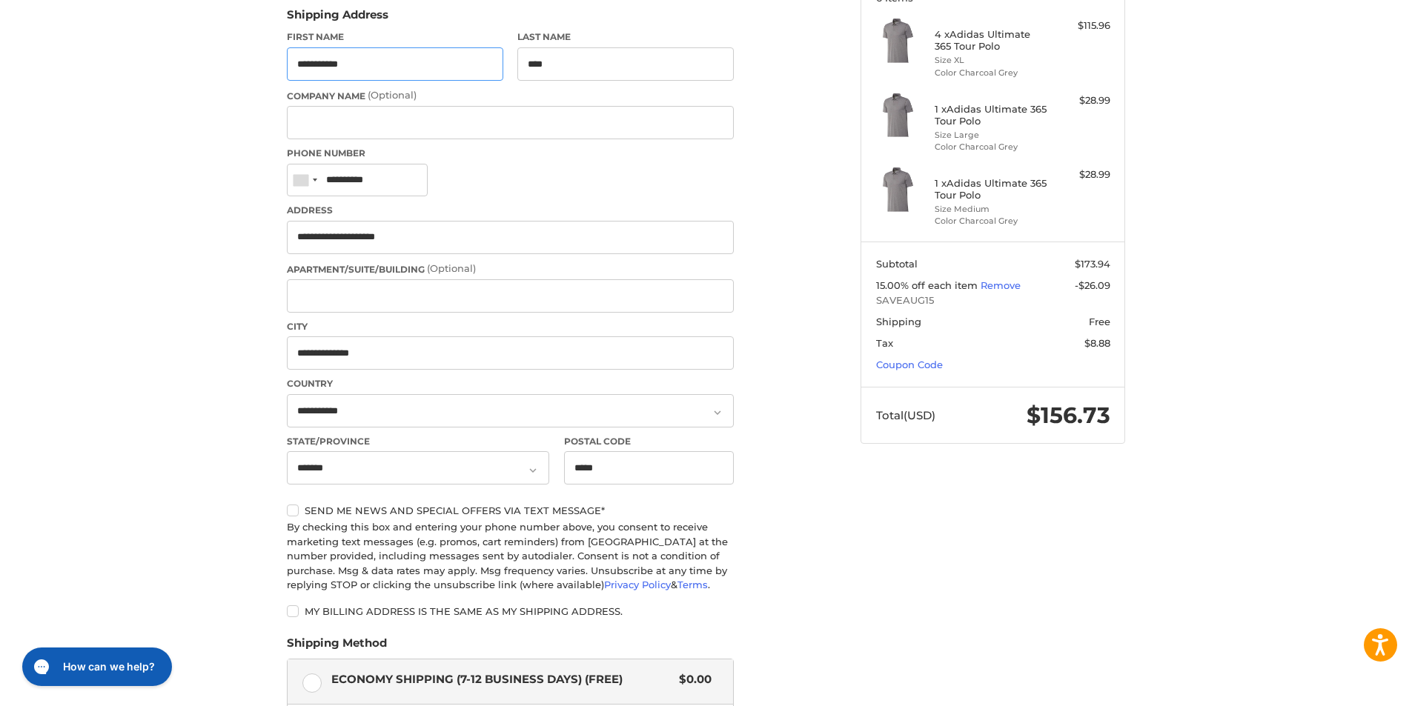 This screenshot has height=706, width=1412. Describe the element at coordinates (1097, 343) in the screenshot. I see `span: $8.88` at that location.